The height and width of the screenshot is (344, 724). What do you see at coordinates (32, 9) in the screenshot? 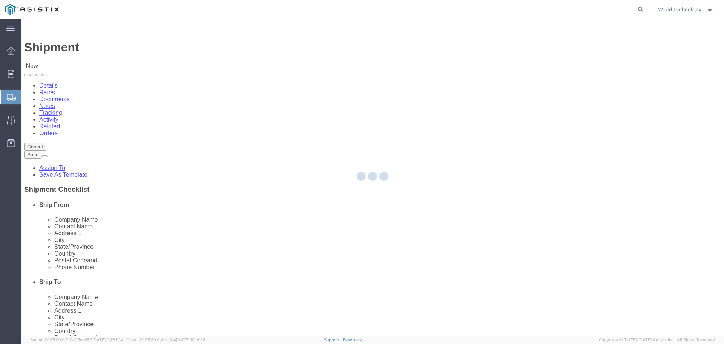
I see `img: logo` at bounding box center [32, 9].